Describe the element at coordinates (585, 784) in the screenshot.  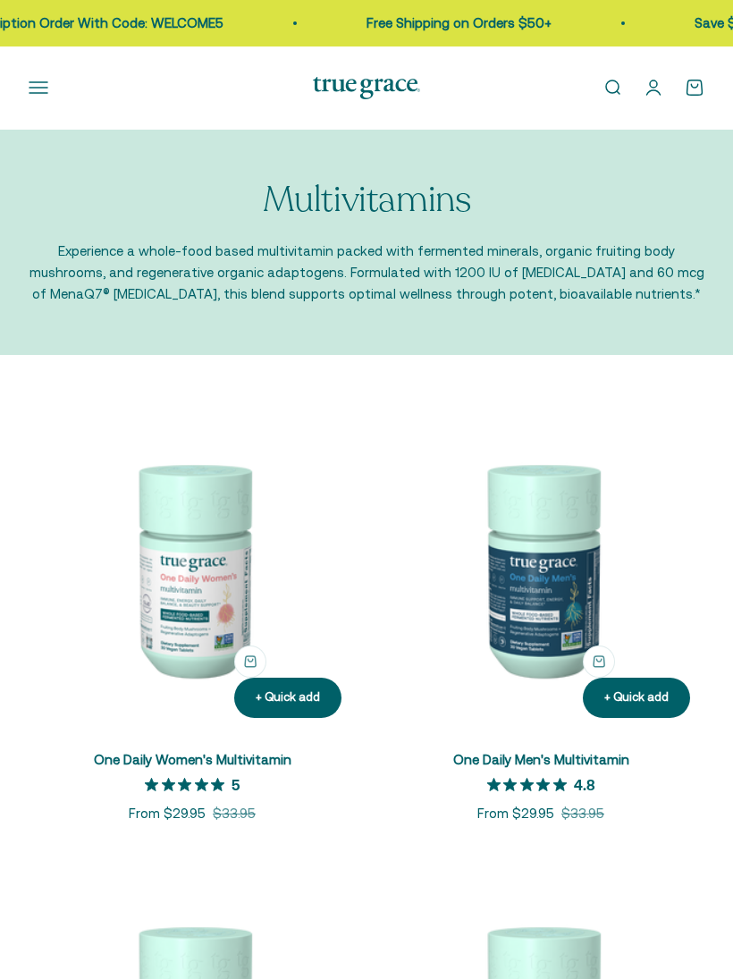
I see `p: 4.8` at that location.